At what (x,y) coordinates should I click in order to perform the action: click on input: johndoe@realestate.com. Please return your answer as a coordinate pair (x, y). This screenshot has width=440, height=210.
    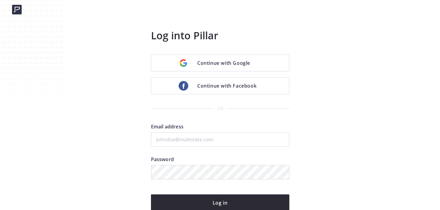
    Looking at the image, I should click on (220, 140).